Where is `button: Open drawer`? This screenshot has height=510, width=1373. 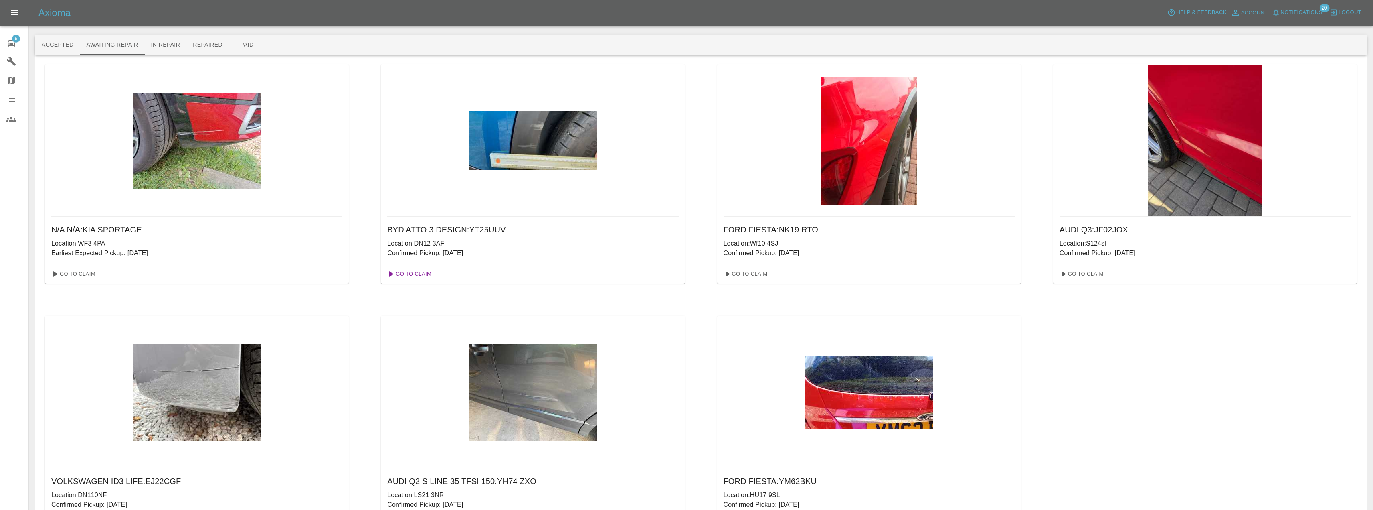
button: Open drawer is located at coordinates (14, 13).